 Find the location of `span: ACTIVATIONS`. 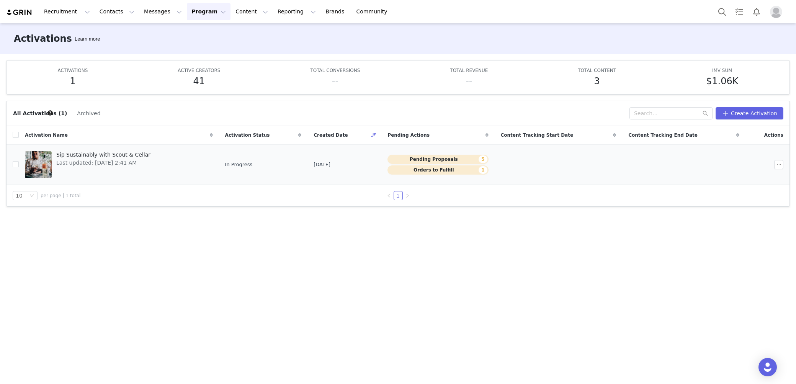

span: ACTIVATIONS is located at coordinates (72, 70).